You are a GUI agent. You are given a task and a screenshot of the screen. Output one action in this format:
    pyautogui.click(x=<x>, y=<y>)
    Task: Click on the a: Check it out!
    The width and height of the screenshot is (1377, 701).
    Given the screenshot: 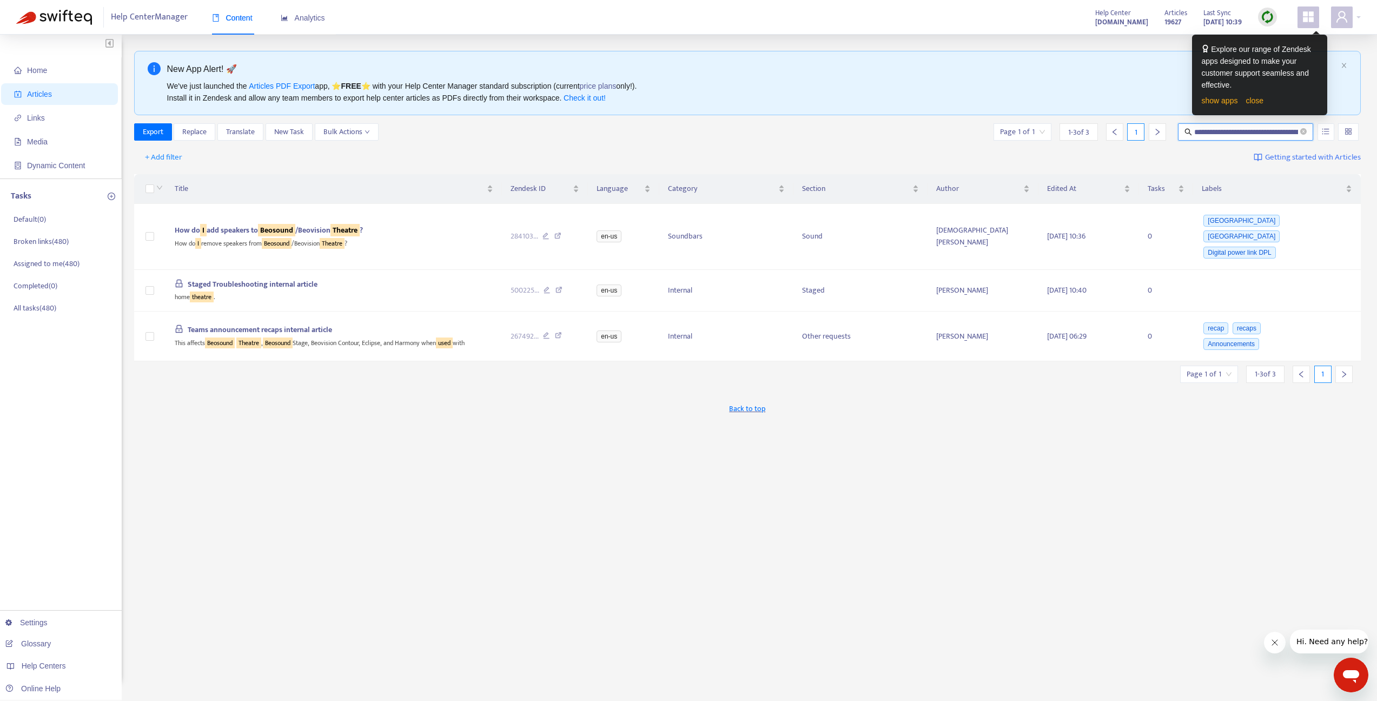 What is the action you would take?
    pyautogui.click(x=585, y=98)
    